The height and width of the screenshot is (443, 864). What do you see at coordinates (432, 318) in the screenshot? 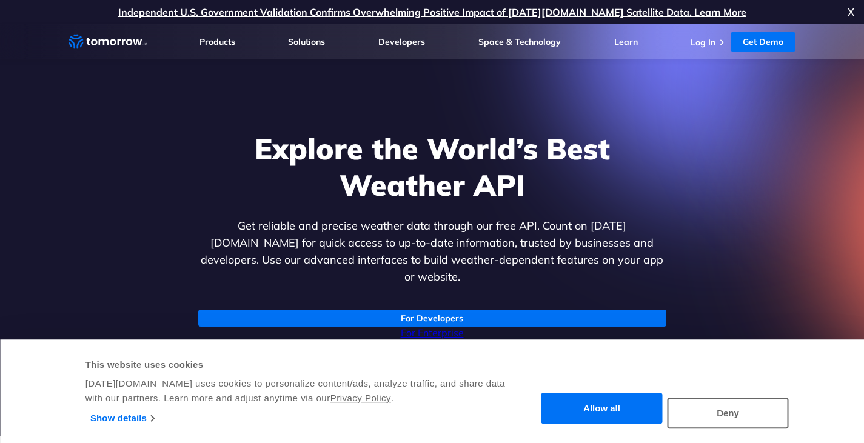
I see `a: For Developers` at bounding box center [432, 318].